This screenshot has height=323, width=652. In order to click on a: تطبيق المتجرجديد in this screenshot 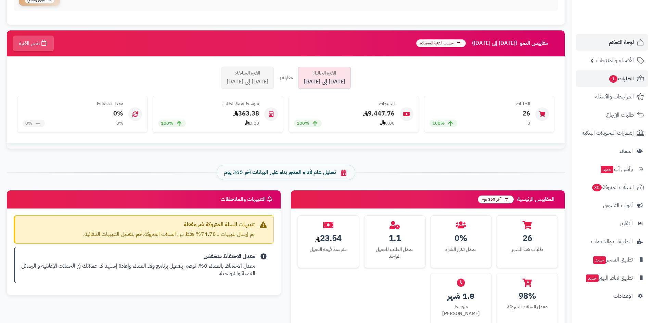, I will do `click(612, 260)`.